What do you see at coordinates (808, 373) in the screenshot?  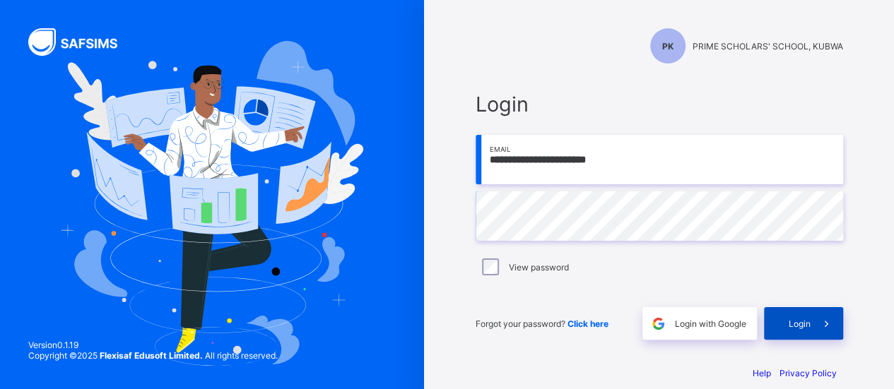 I see `a: Privacy Policy` at bounding box center [808, 373].